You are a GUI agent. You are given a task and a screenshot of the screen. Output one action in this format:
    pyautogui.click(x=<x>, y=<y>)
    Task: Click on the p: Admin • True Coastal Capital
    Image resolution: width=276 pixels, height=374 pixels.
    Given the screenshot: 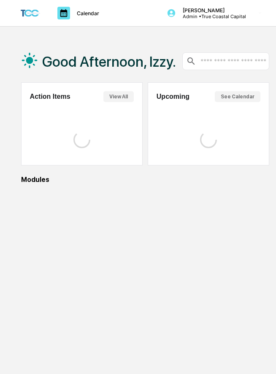 What is the action you would take?
    pyautogui.click(x=211, y=16)
    